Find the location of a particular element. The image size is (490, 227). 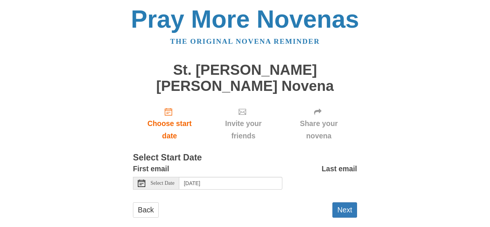

span: Share your novena is located at coordinates (319, 130).